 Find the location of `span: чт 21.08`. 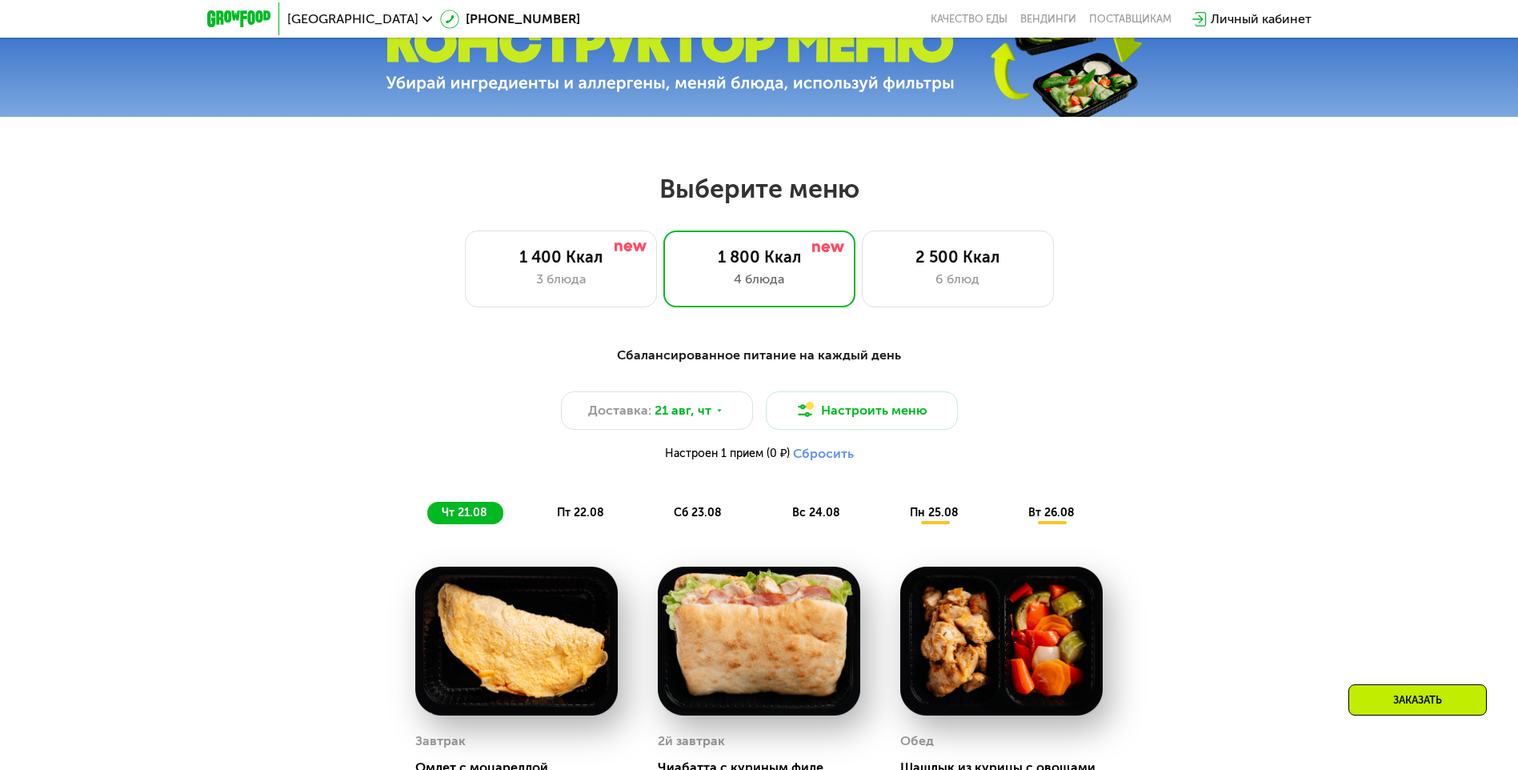

span: чт 21.08 is located at coordinates (464, 512).